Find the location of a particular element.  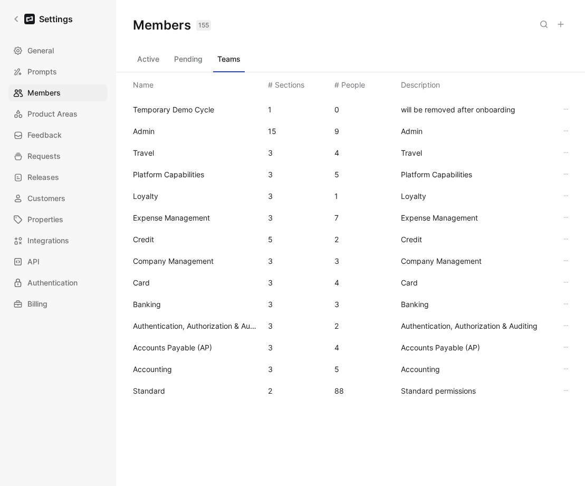

div: 88 is located at coordinates (339, 391).